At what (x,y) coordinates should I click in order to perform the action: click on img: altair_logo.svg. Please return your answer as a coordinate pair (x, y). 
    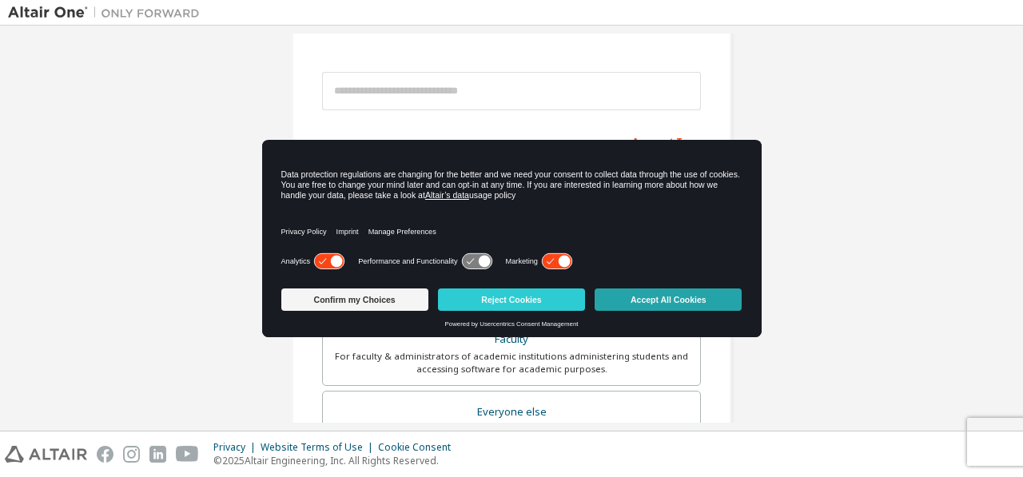
    Looking at the image, I should click on (46, 454).